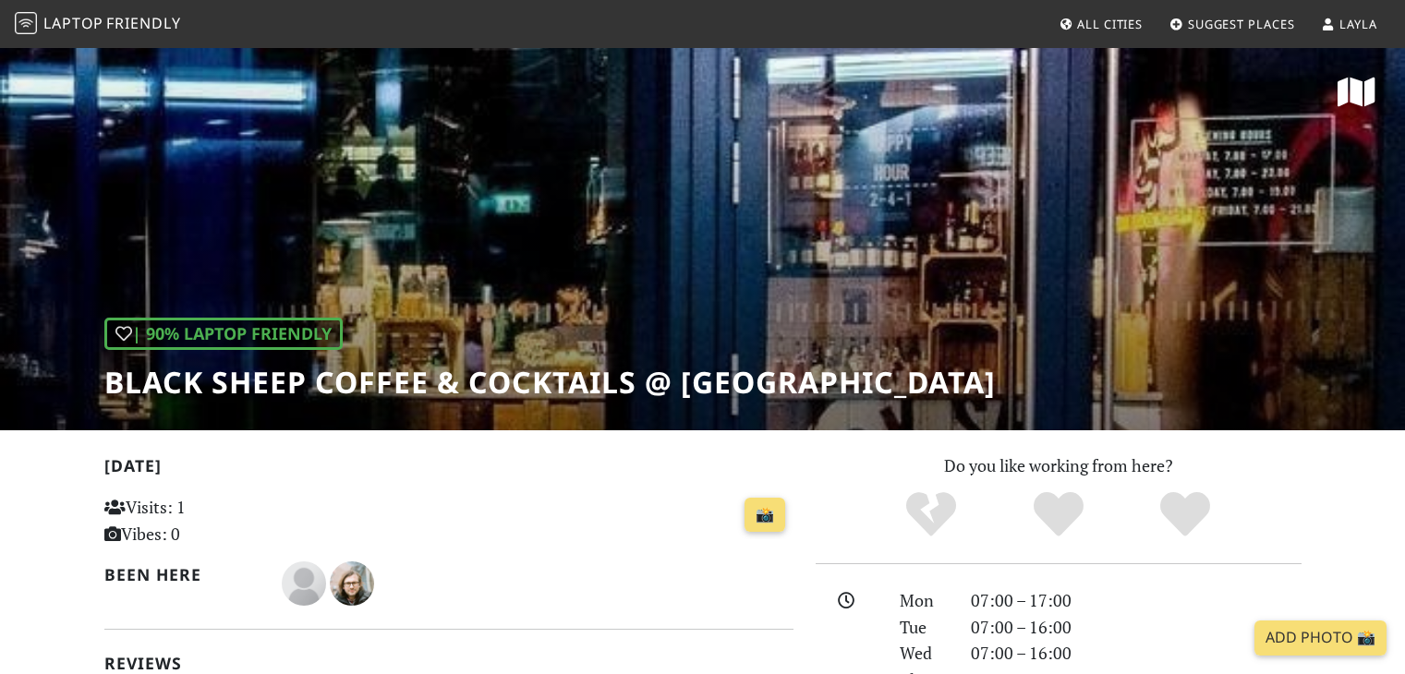 The image size is (1405, 674). I want to click on a: All Cities, so click(1100, 24).